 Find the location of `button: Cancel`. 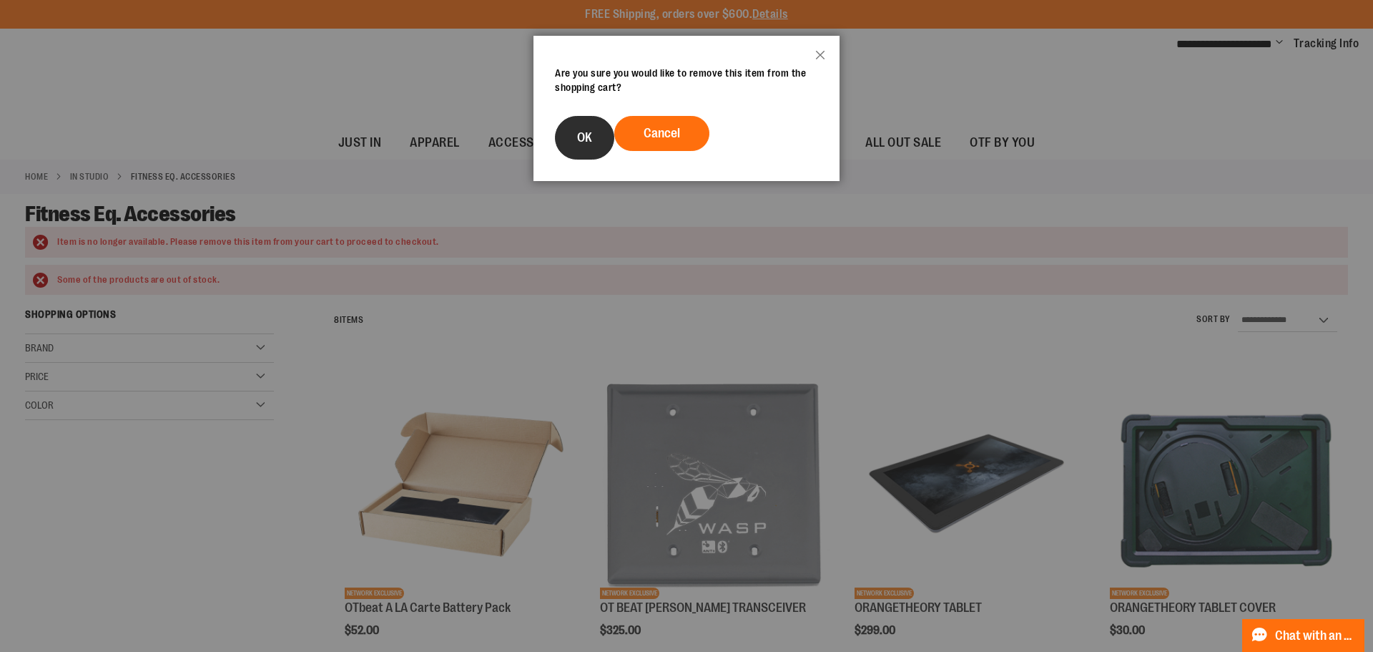

button: Cancel is located at coordinates (662, 133).